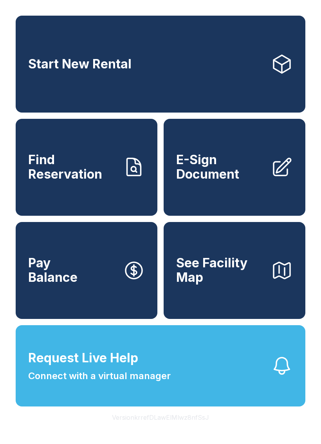 The image size is (321, 444). Describe the element at coordinates (160, 418) in the screenshot. I see `button: VersionkrrefDLawElMlwz8nfSsJ` at that location.